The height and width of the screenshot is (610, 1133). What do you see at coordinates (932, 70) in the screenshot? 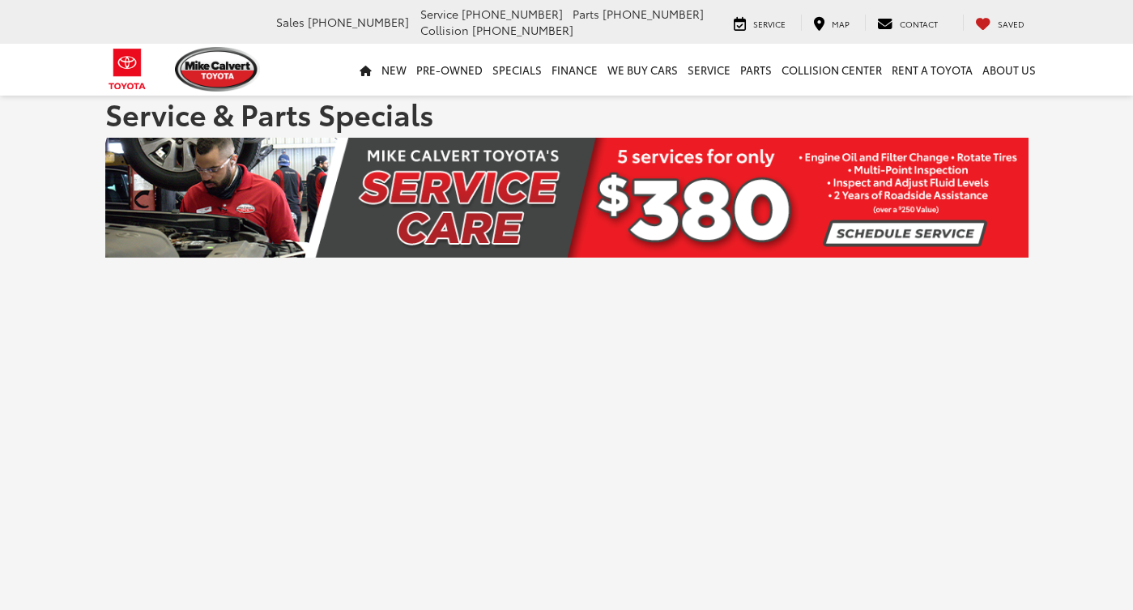
I see `a: Rent a Toyota` at bounding box center [932, 70].